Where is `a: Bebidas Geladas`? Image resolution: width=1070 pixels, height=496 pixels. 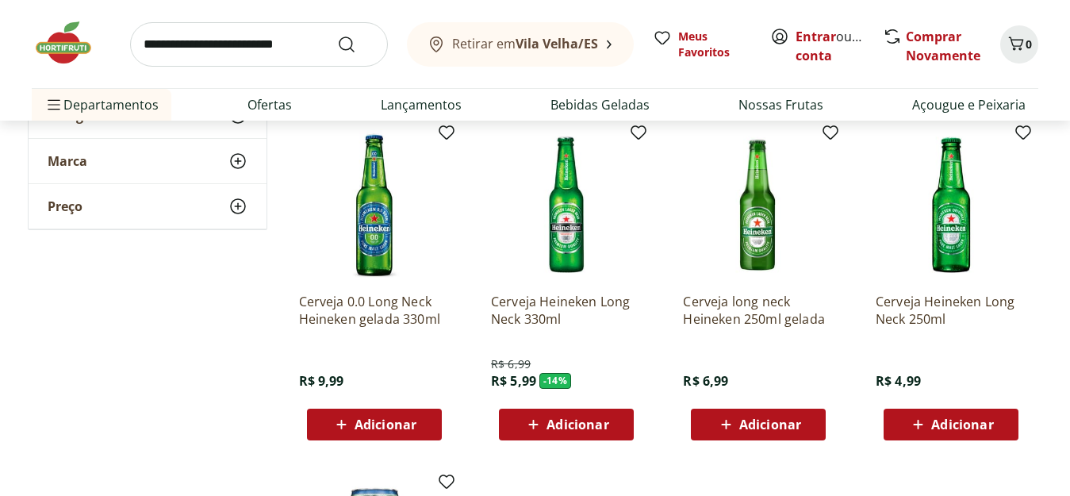 a: Bebidas Geladas is located at coordinates (600, 105).